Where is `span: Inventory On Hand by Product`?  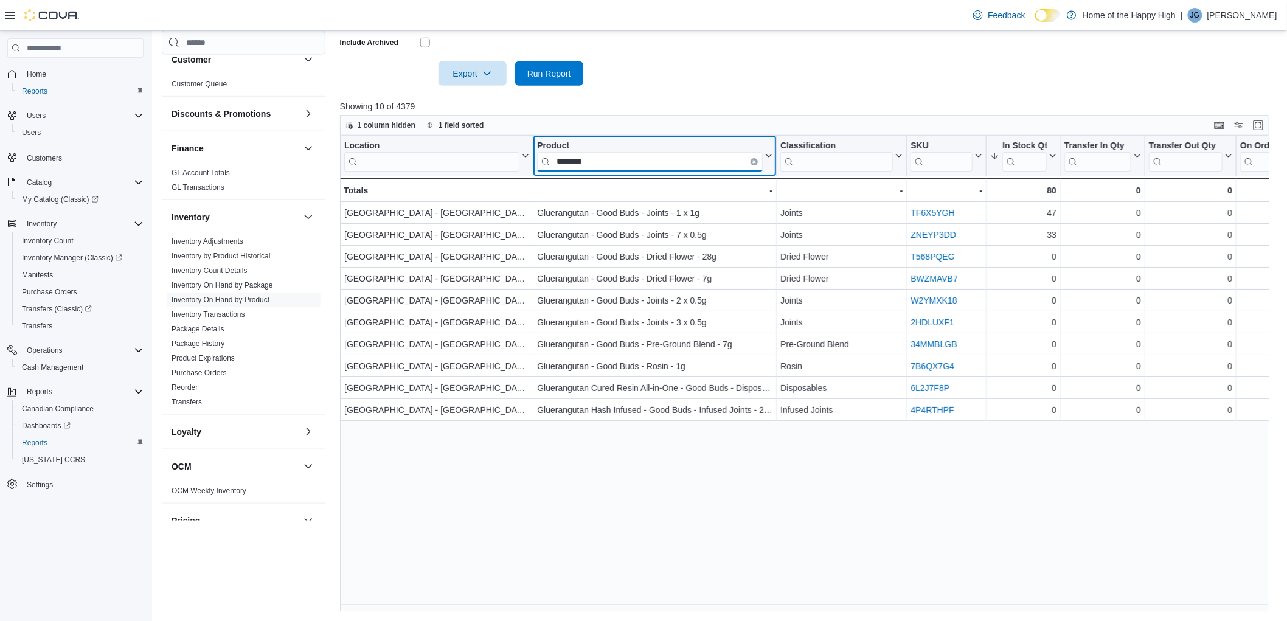
span: Inventory On Hand by Product is located at coordinates (220, 300).